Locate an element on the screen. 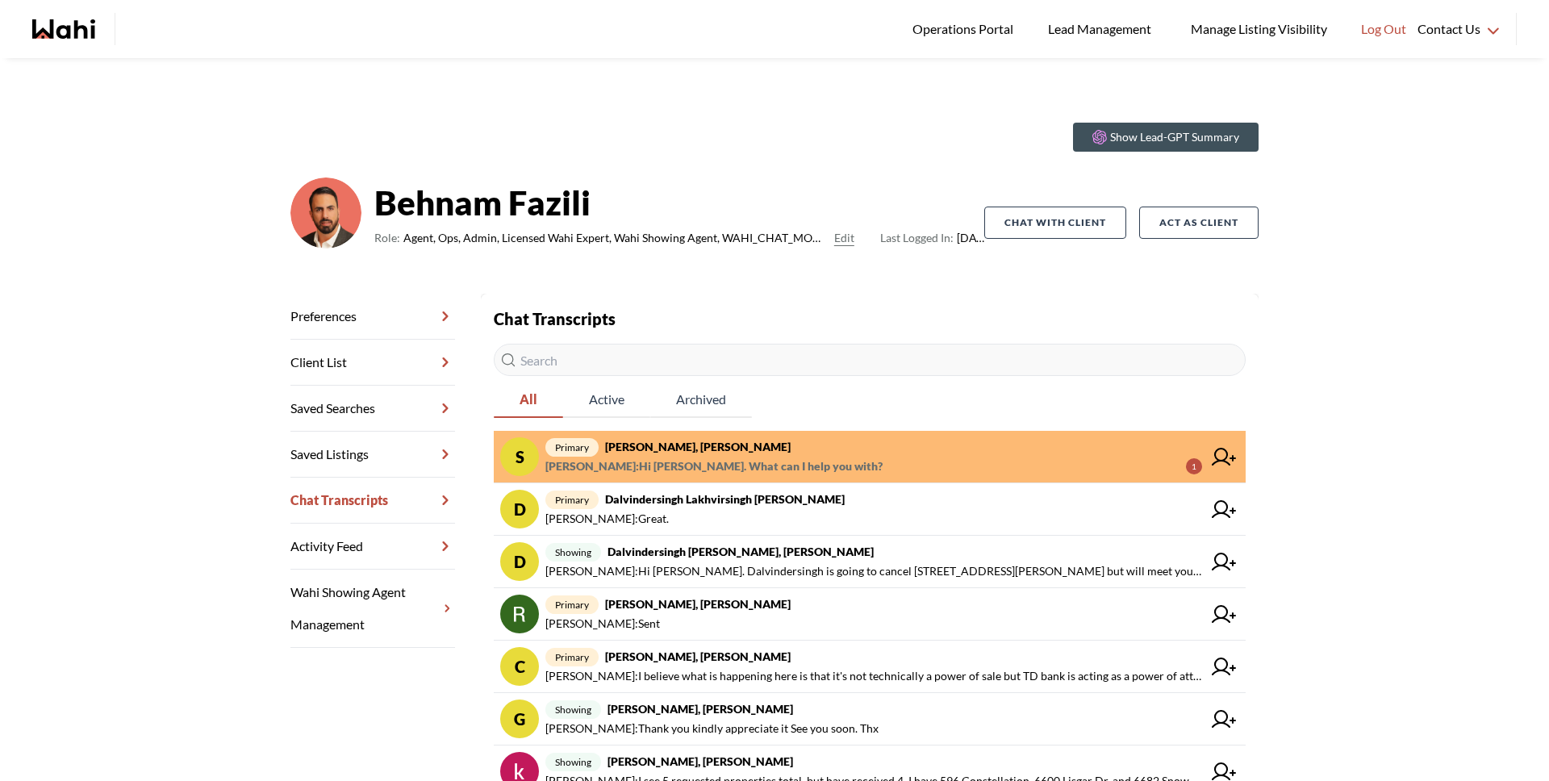 This screenshot has height=781, width=1549. span: Operations Portal is located at coordinates (966, 29).